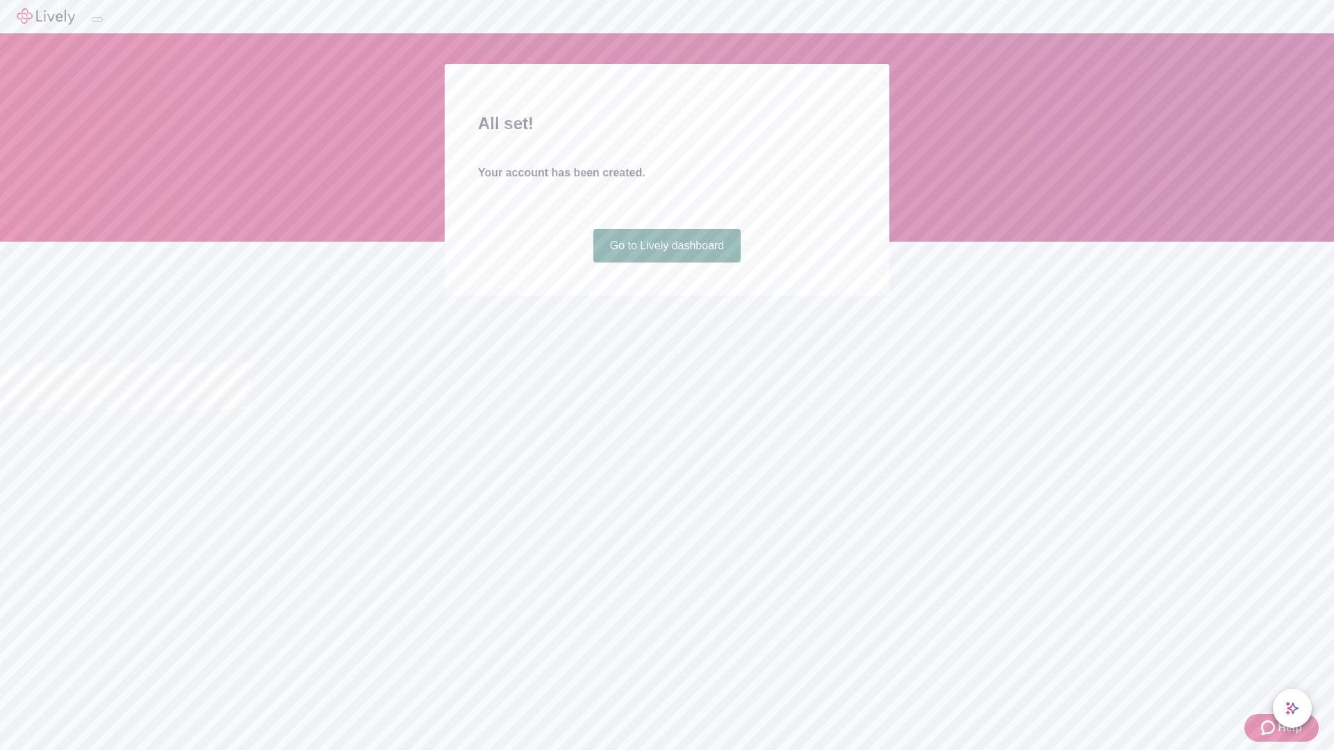  What do you see at coordinates (1270, 728) in the screenshot?
I see `svg: Zendesk support icon` at bounding box center [1270, 728].